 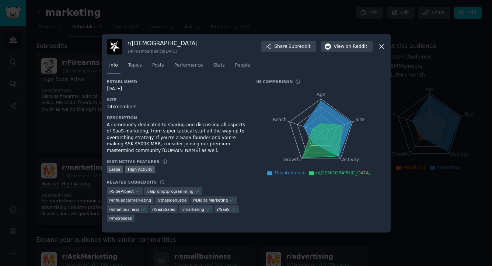 What do you see at coordinates (356, 47) in the screenshot?
I see `span: on Reddit` at bounding box center [356, 47].